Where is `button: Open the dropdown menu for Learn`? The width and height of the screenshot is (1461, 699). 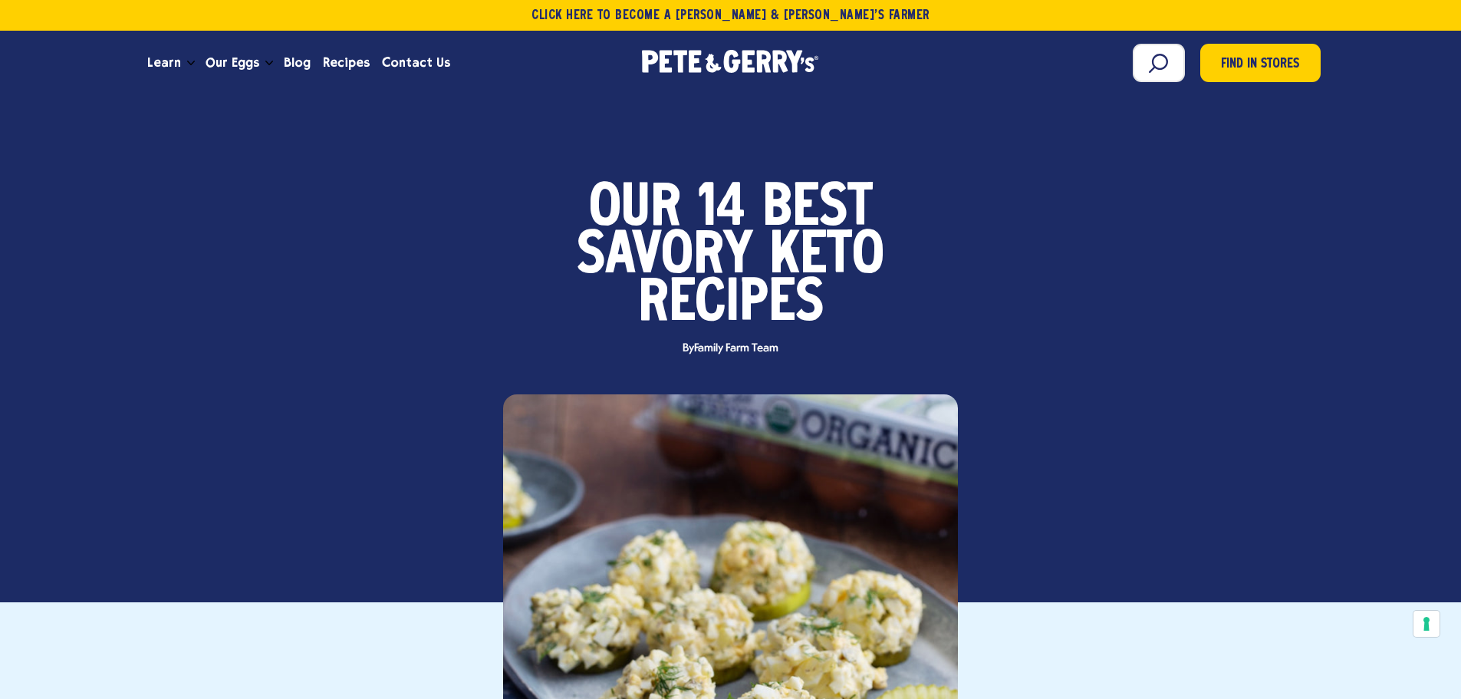 button: Open the dropdown menu for Learn is located at coordinates (191, 63).